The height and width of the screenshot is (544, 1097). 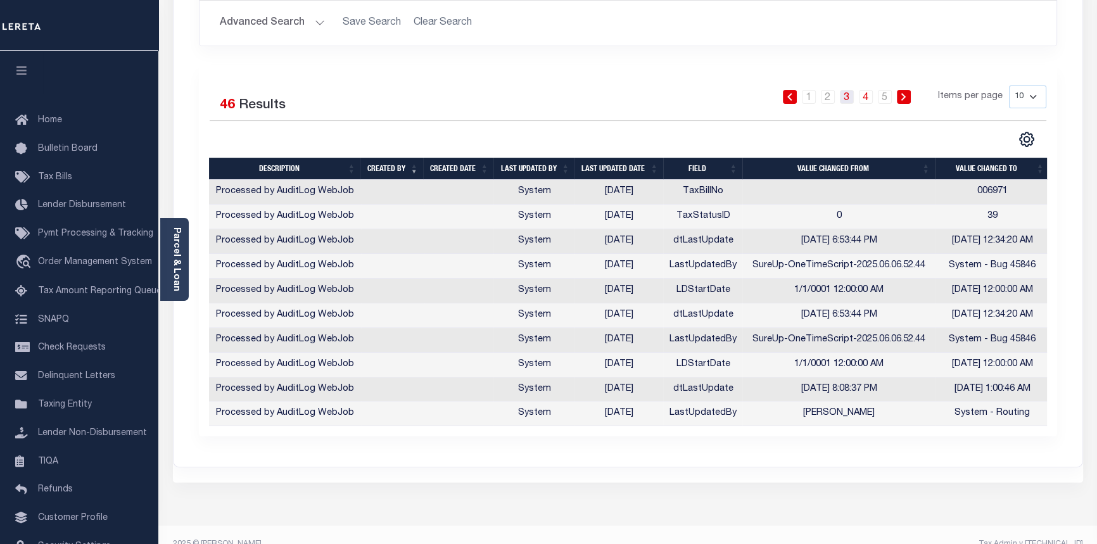 I want to click on span: Lender Non-Disbursement, so click(x=92, y=433).